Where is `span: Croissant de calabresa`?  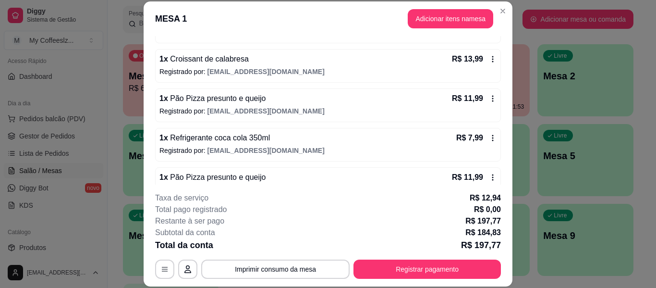
span: Croissant de calabresa is located at coordinates (209, 59).